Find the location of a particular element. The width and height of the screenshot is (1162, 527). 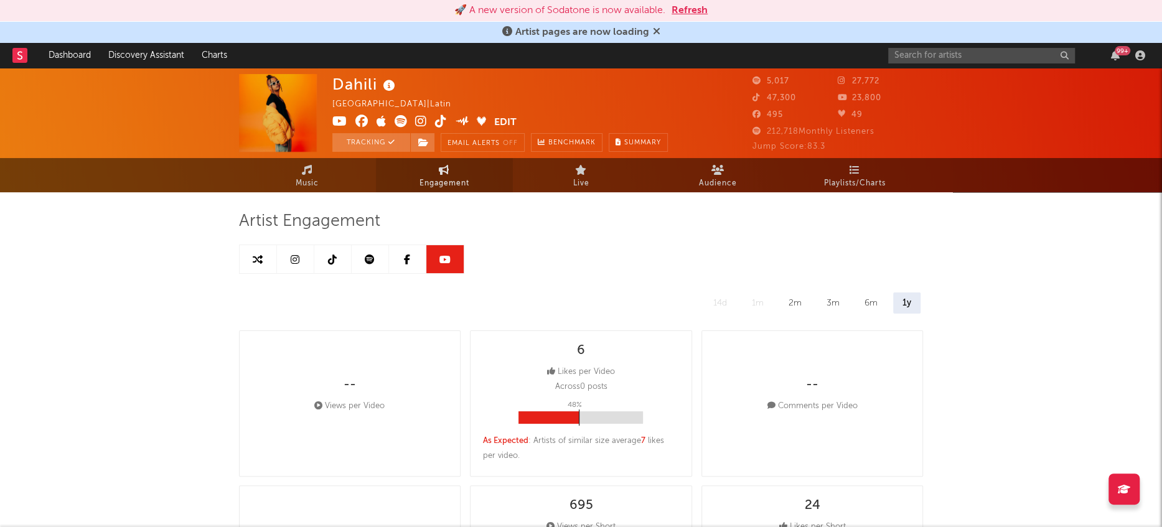

span: Artist pages are now loading is located at coordinates (582, 32).